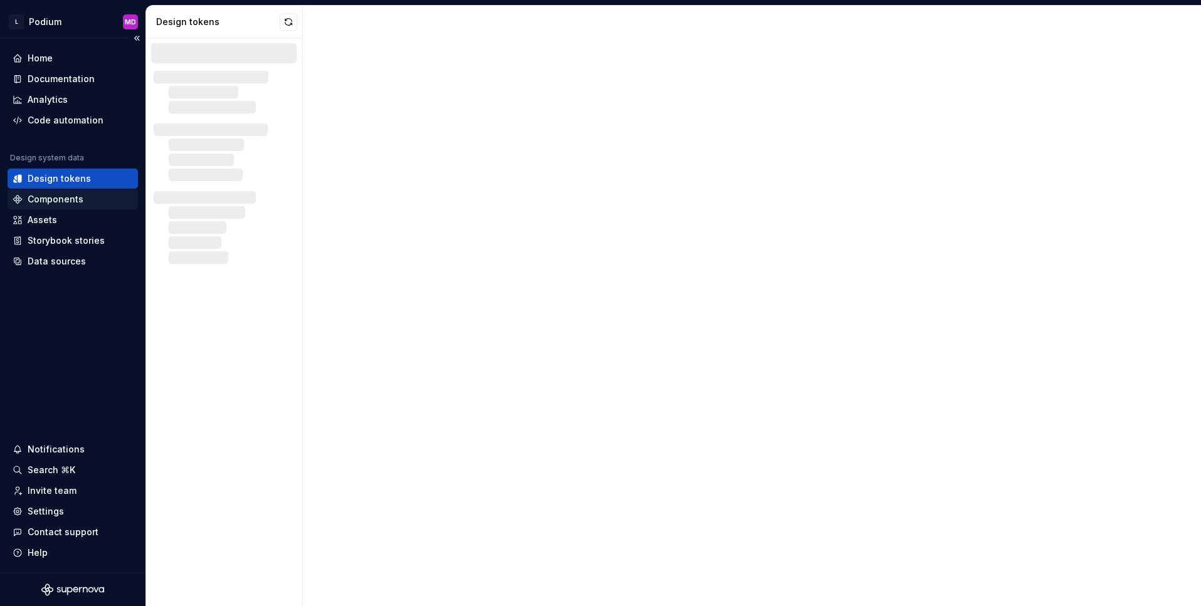 Image resolution: width=1201 pixels, height=606 pixels. What do you see at coordinates (73, 470) in the screenshot?
I see `button: Search ⌘K` at bounding box center [73, 470].